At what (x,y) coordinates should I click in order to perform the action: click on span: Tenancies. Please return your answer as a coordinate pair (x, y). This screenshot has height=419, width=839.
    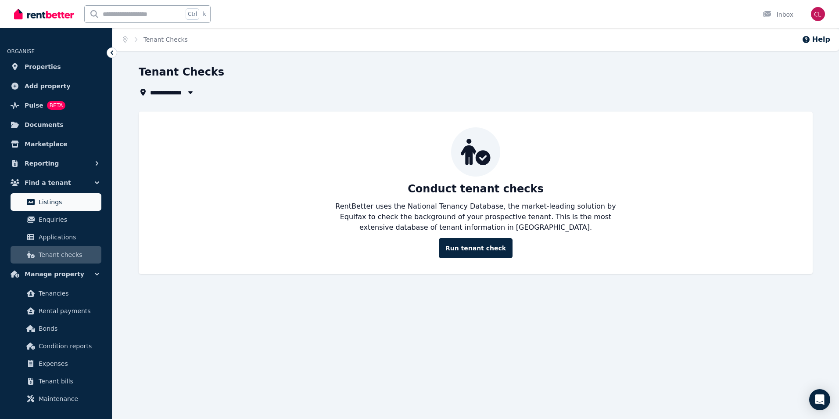
    Looking at the image, I should click on (68, 293).